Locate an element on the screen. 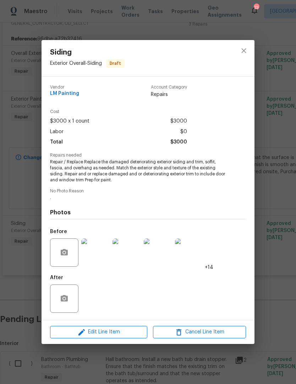 This screenshot has height=384, width=296. span: $0 is located at coordinates (183, 132).